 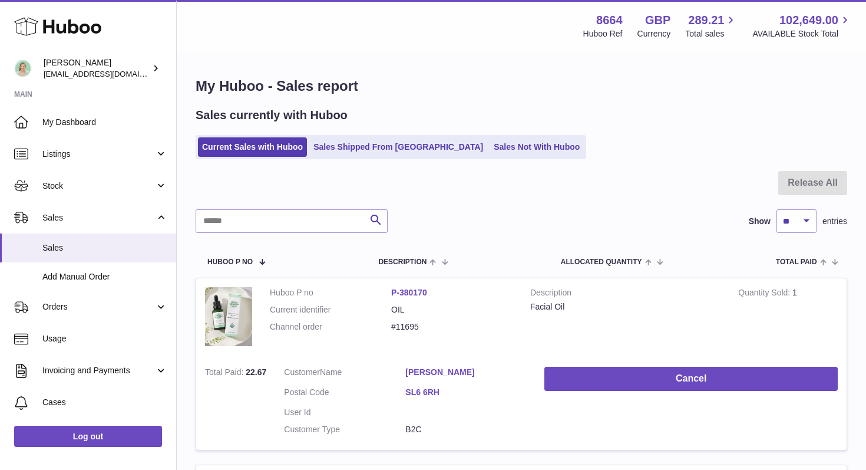 I want to click on dt: User Id, so click(x=345, y=412).